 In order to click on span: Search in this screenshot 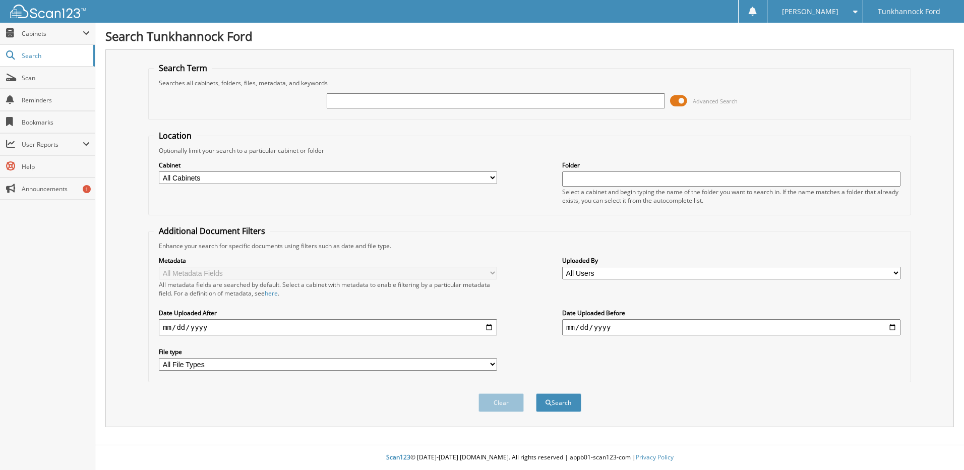, I will do `click(55, 55)`.